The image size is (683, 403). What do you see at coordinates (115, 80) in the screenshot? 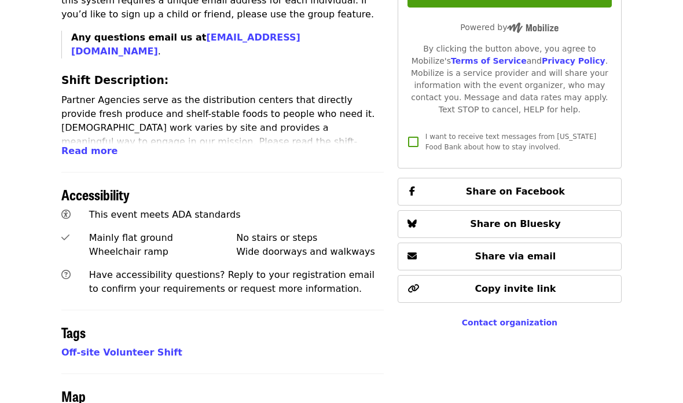
I see `strong: Shift Description:` at bounding box center [115, 80].